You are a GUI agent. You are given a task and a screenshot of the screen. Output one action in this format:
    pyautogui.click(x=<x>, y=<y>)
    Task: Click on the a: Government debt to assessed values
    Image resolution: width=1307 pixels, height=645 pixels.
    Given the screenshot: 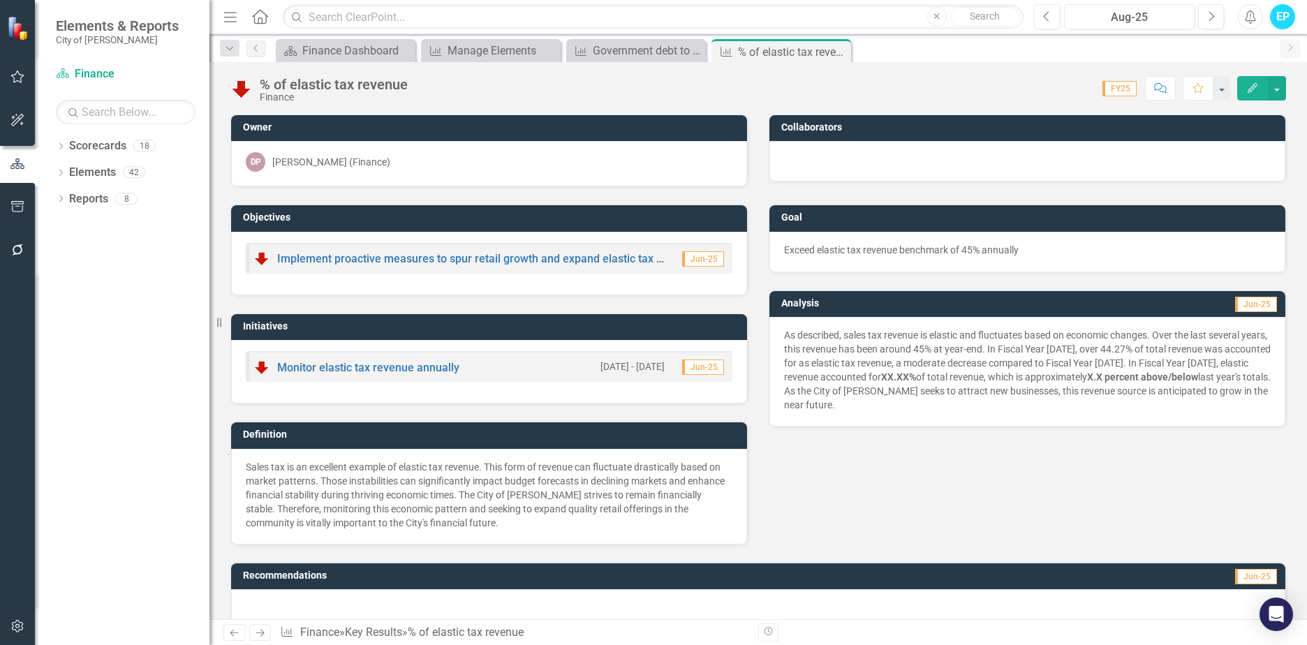 What is the action you would take?
    pyautogui.click(x=636, y=50)
    